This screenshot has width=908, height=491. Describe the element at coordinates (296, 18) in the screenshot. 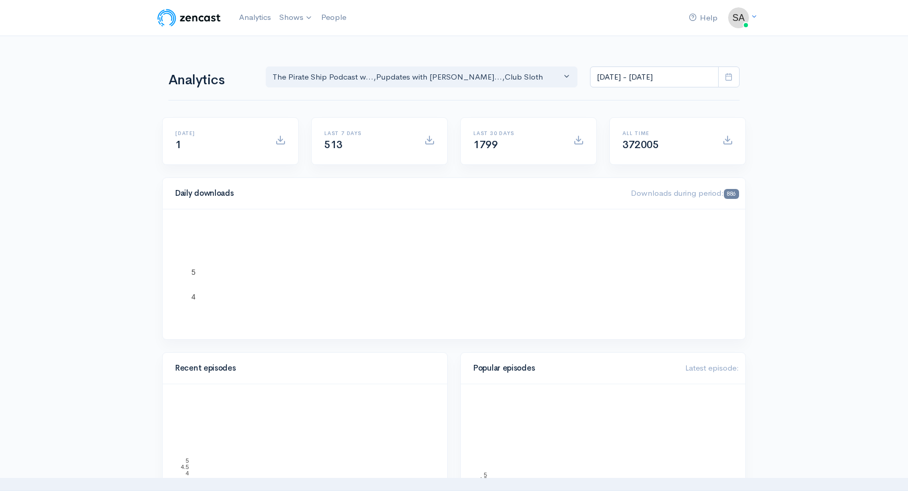

I see `a: Shows` at that location.